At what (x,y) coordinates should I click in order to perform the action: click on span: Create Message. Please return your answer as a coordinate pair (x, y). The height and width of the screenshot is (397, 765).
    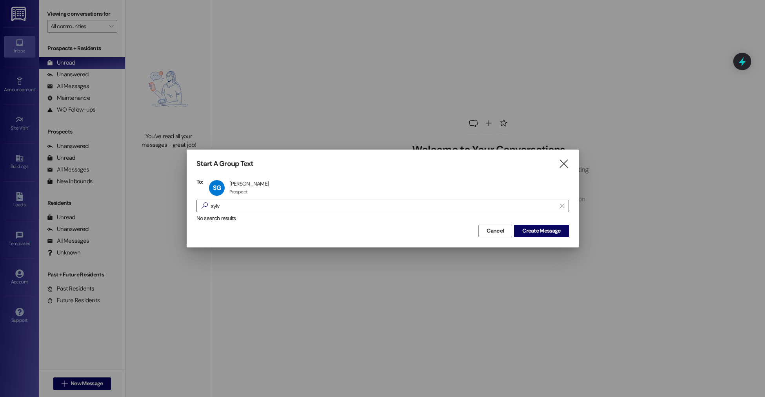
    Looking at the image, I should click on (541, 231).